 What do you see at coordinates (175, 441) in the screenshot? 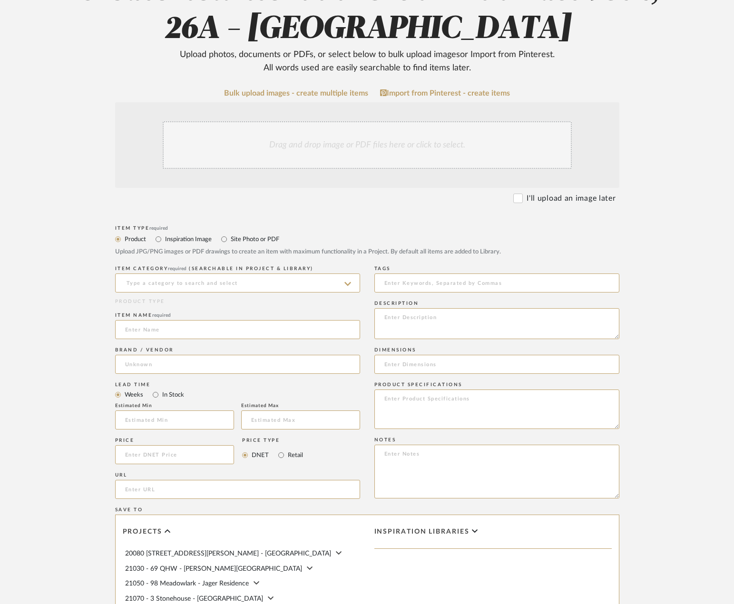
I see `div: Price` at bounding box center [175, 441].